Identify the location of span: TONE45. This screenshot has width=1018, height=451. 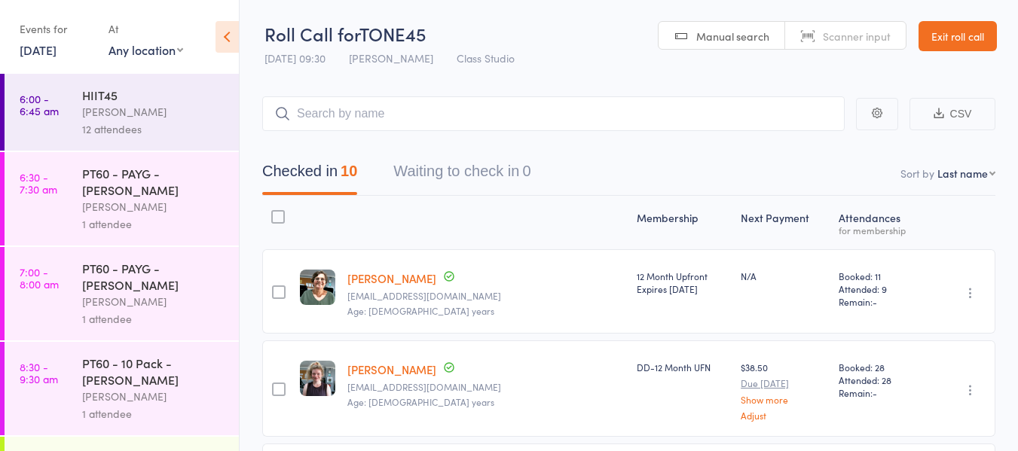
(393, 33).